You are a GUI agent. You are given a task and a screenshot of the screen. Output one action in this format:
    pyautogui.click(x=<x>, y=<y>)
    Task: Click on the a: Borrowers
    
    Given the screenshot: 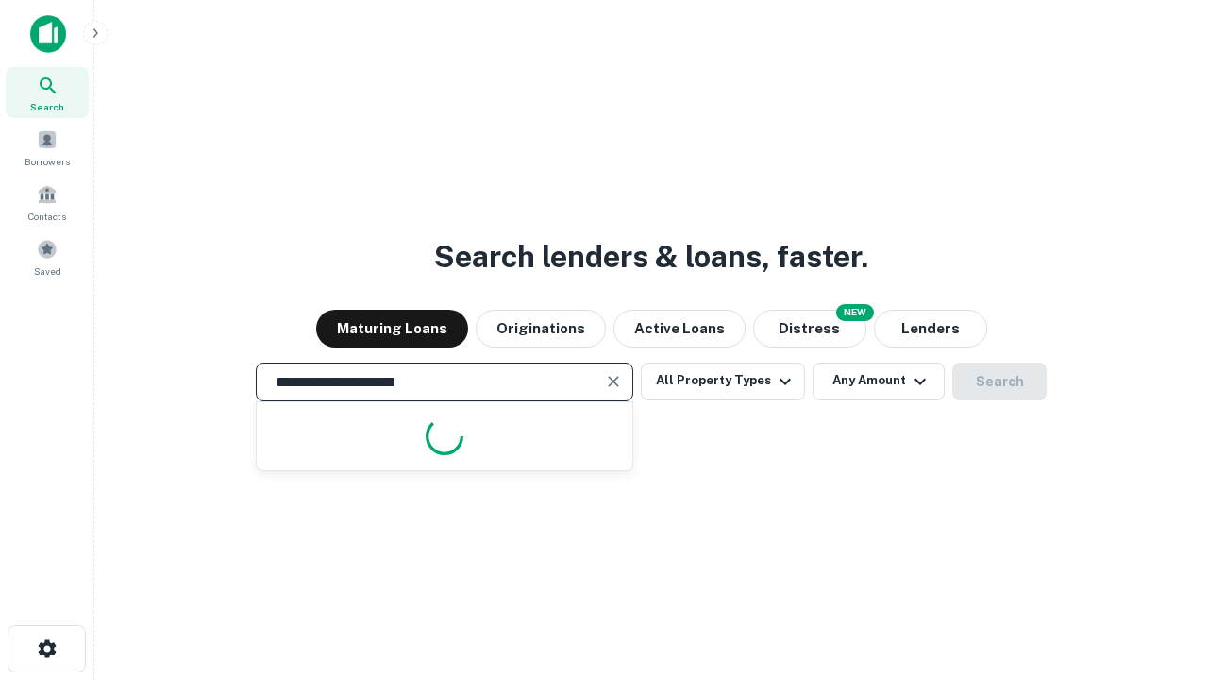 What is the action you would take?
    pyautogui.click(x=47, y=147)
    